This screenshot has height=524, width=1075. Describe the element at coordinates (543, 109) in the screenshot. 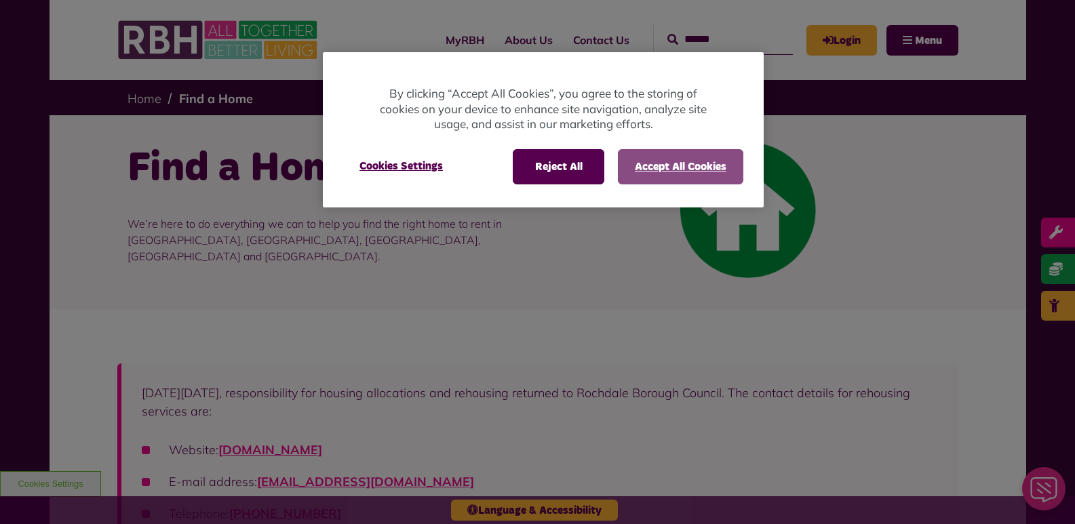

I see `p: By clicking “Accept All Cookies”, you agree to the storing of cookies on your device to enhance s...` at that location.